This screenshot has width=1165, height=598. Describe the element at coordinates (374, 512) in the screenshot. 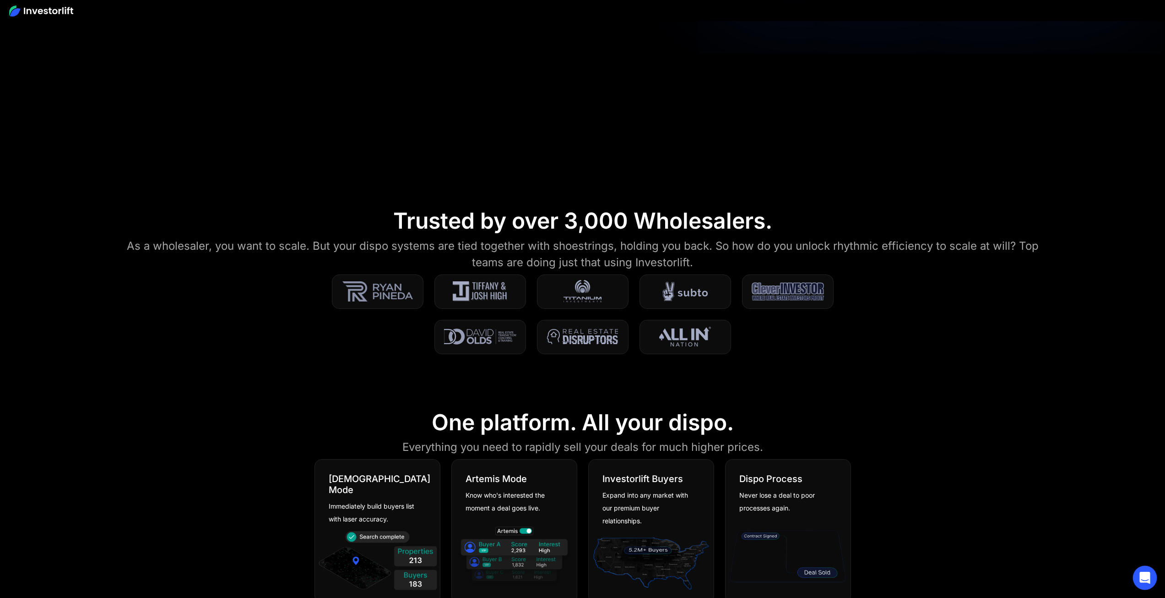

I see `div: Immediately build buyers list with laser accuracy.` at that location.